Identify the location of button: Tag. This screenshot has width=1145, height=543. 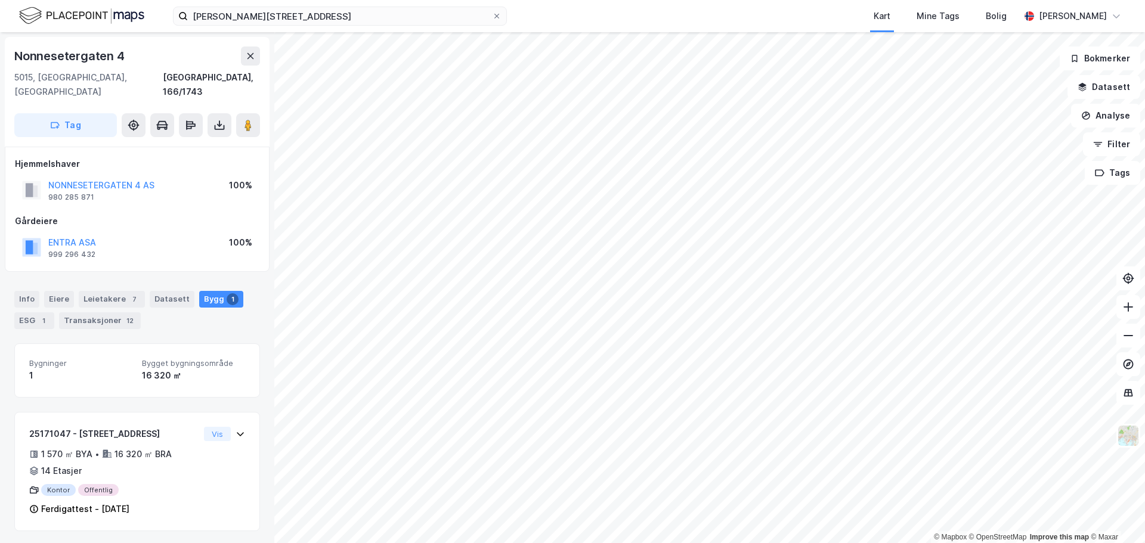
(66, 125).